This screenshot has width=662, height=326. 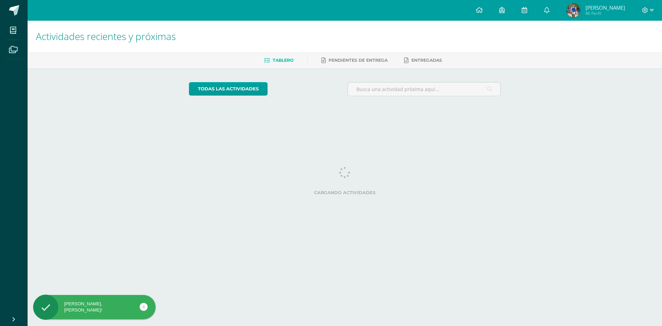 I want to click on span: Mi Perfil, so click(x=605, y=13).